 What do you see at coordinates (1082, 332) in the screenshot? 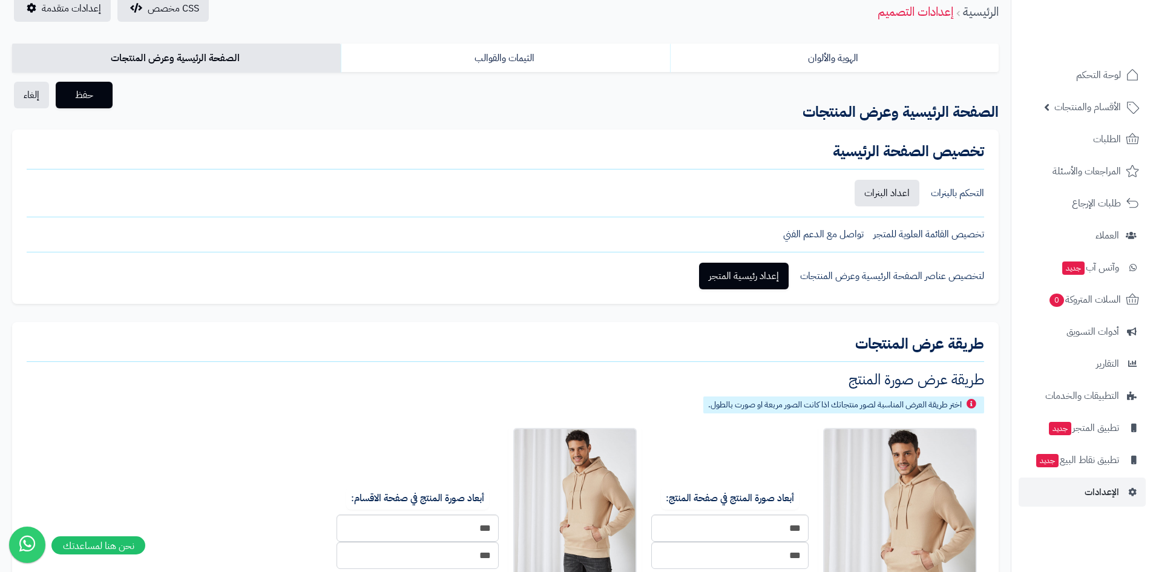
I see `a: أدوات التسويق` at bounding box center [1082, 332].